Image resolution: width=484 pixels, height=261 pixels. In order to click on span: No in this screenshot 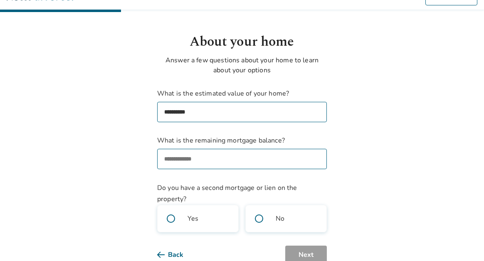, I will do `click(280, 219)`.